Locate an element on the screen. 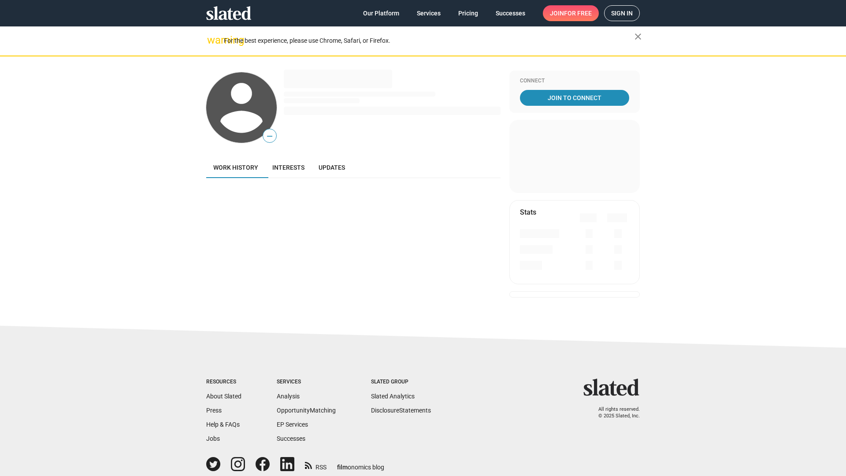  a: Press is located at coordinates (214, 410).